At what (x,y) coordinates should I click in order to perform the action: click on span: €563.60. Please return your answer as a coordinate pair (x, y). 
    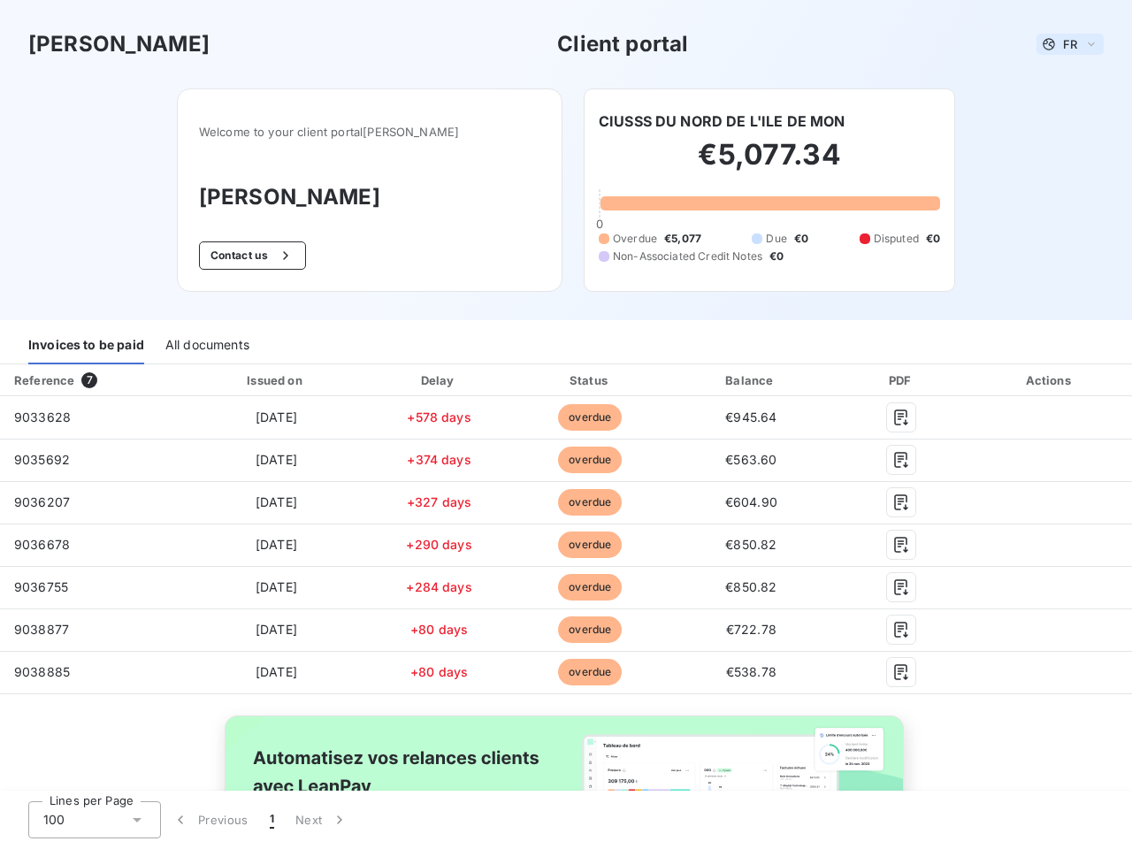
    Looking at the image, I should click on (751, 459).